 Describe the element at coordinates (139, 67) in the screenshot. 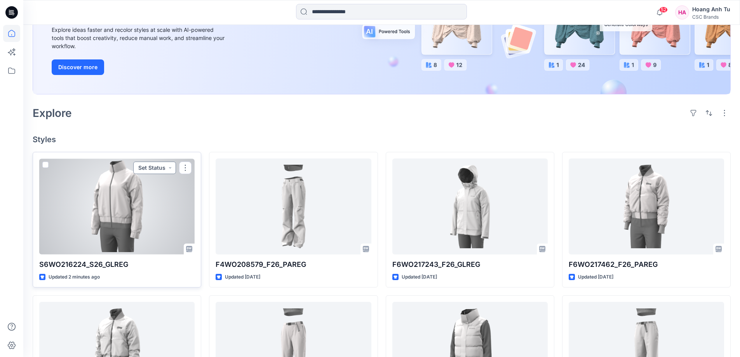

I see `a: Discover more` at that location.